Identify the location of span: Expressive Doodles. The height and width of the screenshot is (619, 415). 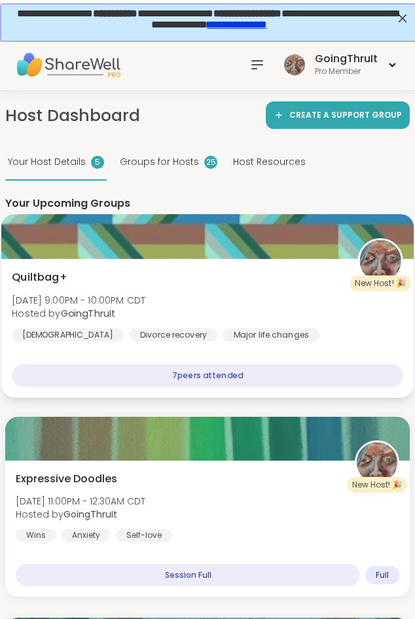
(66, 479).